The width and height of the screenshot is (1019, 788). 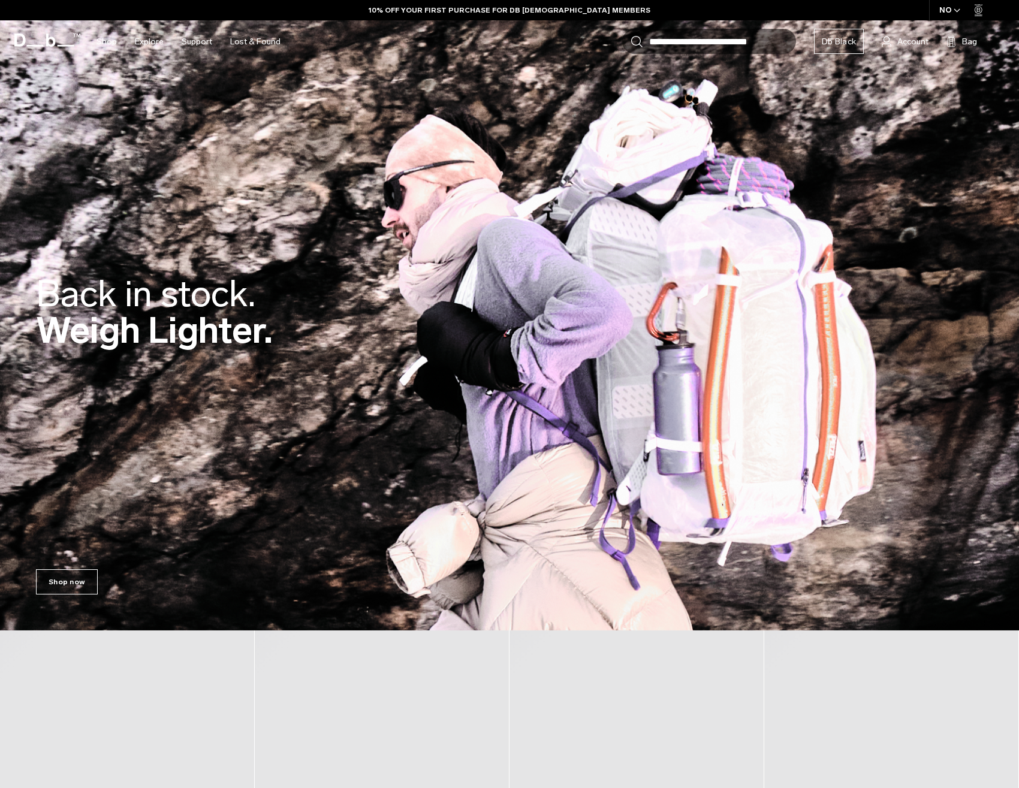 What do you see at coordinates (149, 41) in the screenshot?
I see `a: Explore` at bounding box center [149, 41].